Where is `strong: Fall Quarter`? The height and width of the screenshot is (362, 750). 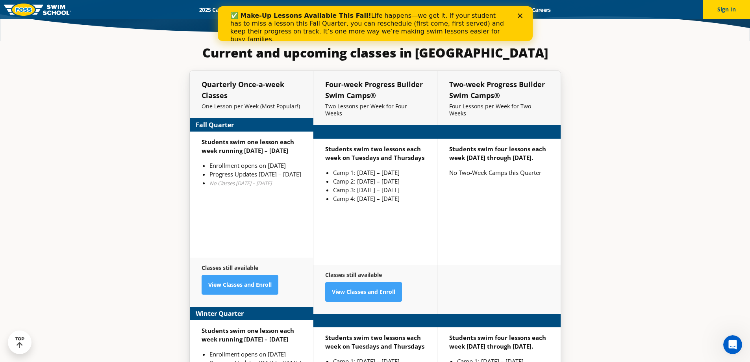 strong: Fall Quarter is located at coordinates (214, 125).